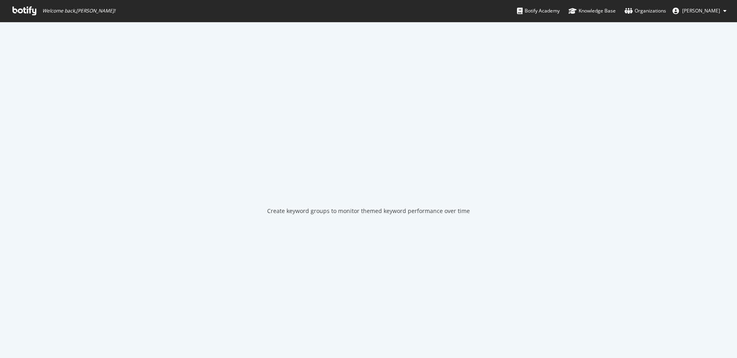 This screenshot has width=737, height=358. Describe the element at coordinates (592, 11) in the screenshot. I see `div: Knowledge Base` at that location.